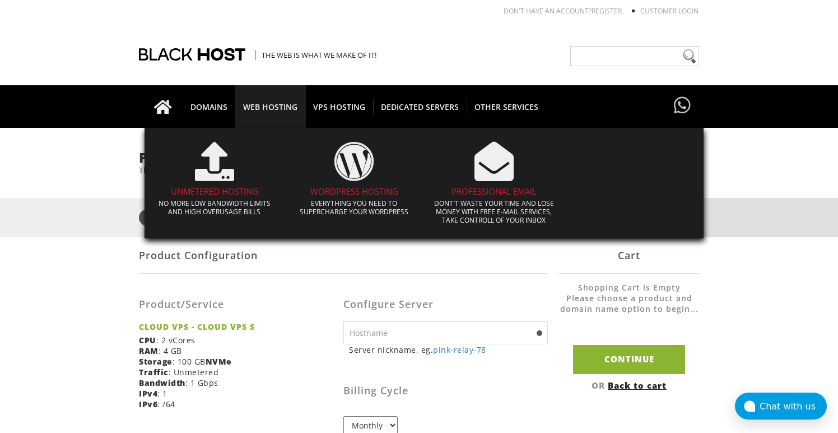 The image size is (838, 433). Describe the element at coordinates (419, 170) in the screenshot. I see `p: The product/service you have chosen has the following configuration options for you to choose from.` at that location.